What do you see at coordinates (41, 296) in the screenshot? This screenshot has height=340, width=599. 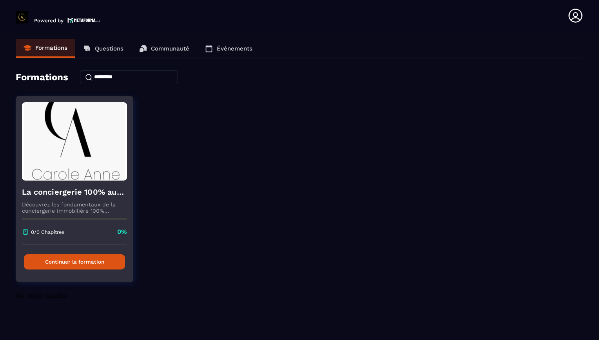 I see `span: No more results!` at bounding box center [41, 296].